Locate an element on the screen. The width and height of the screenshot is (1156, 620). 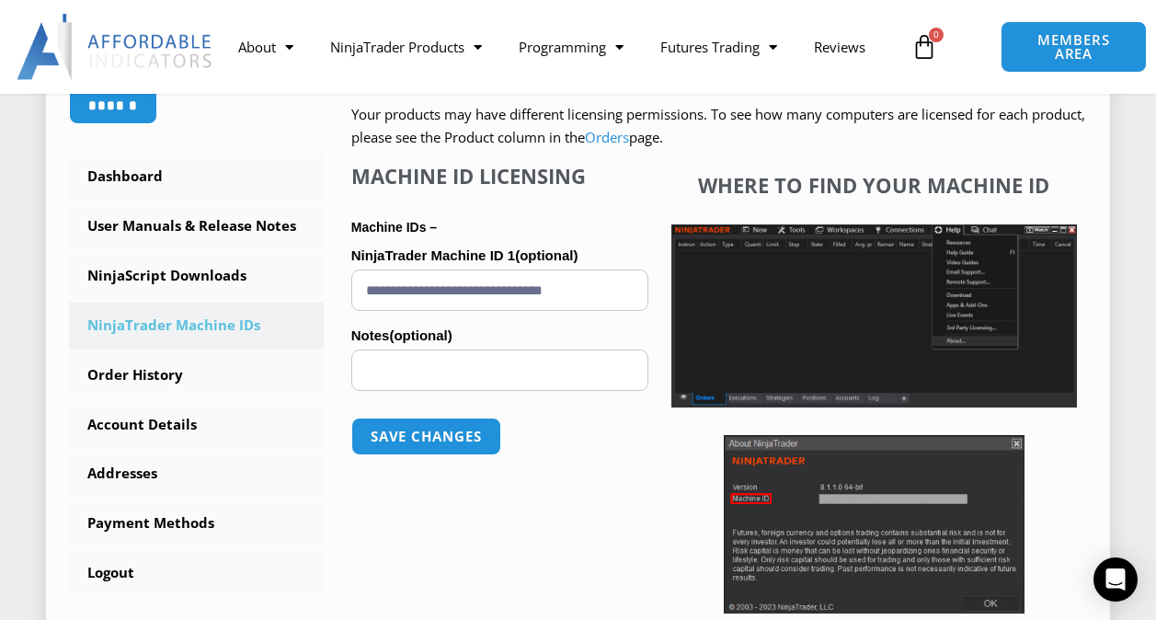
a: About is located at coordinates (266, 47).